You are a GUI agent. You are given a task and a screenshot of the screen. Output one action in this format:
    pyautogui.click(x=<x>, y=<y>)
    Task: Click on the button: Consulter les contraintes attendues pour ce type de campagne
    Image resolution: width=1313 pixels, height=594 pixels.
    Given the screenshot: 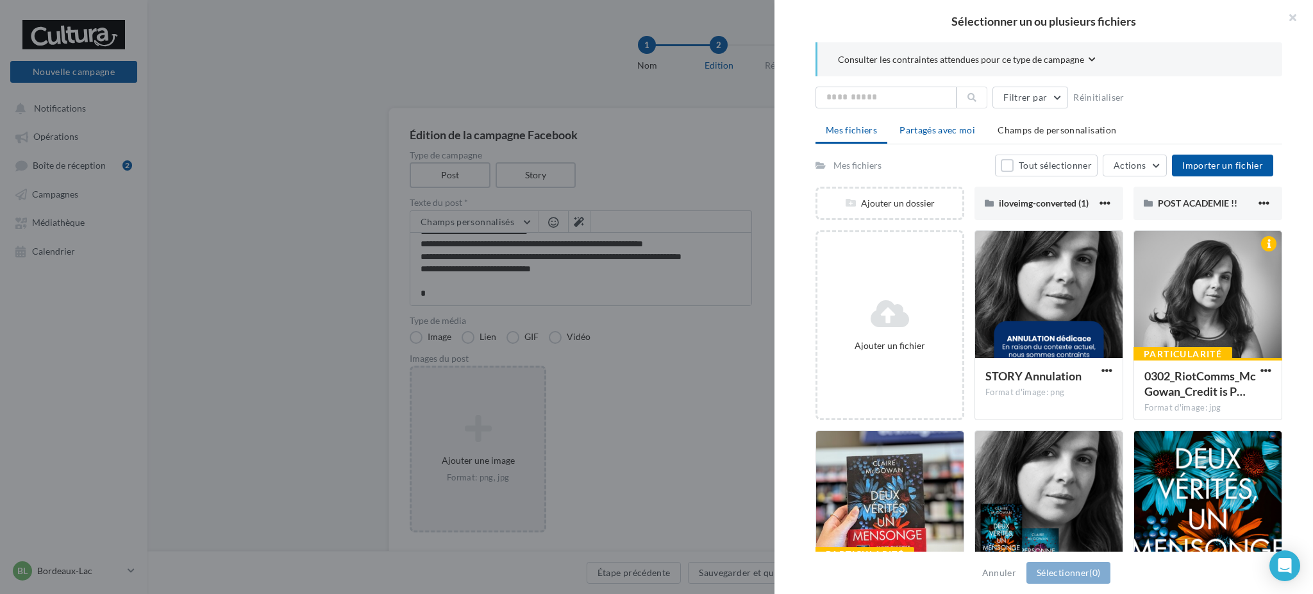 What is the action you would take?
    pyautogui.click(x=967, y=60)
    